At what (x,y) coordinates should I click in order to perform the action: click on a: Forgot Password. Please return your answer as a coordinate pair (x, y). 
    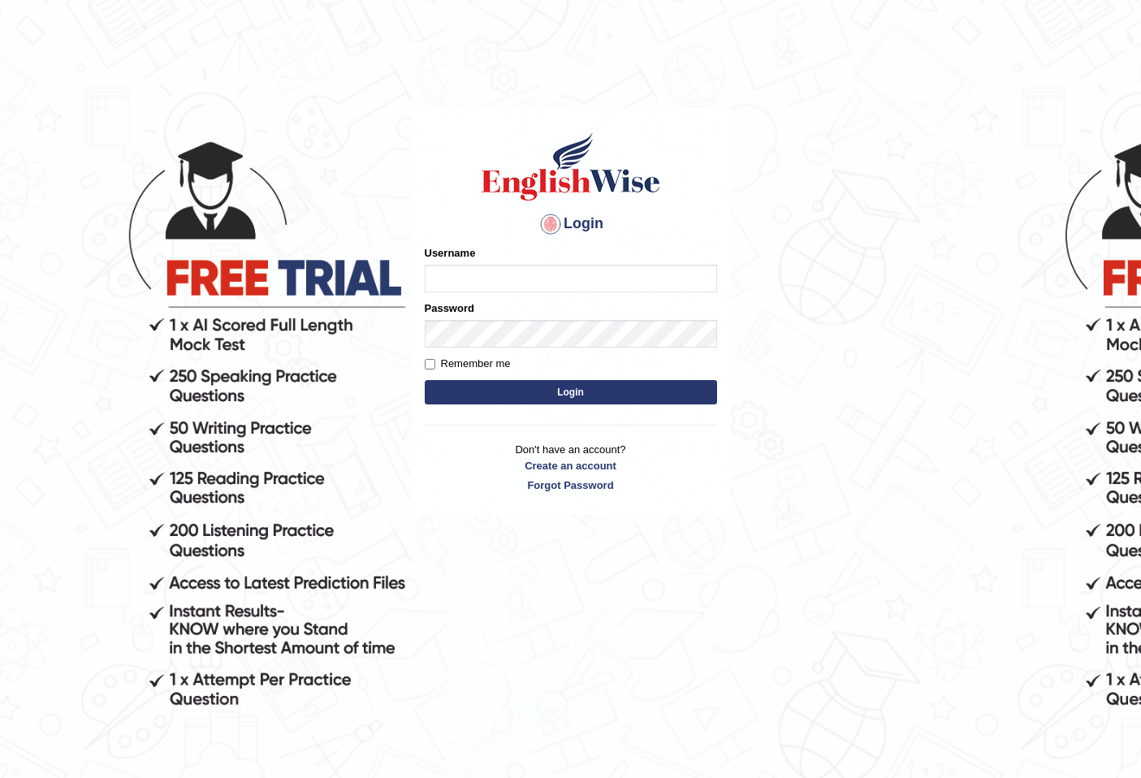
    Looking at the image, I should click on (571, 485).